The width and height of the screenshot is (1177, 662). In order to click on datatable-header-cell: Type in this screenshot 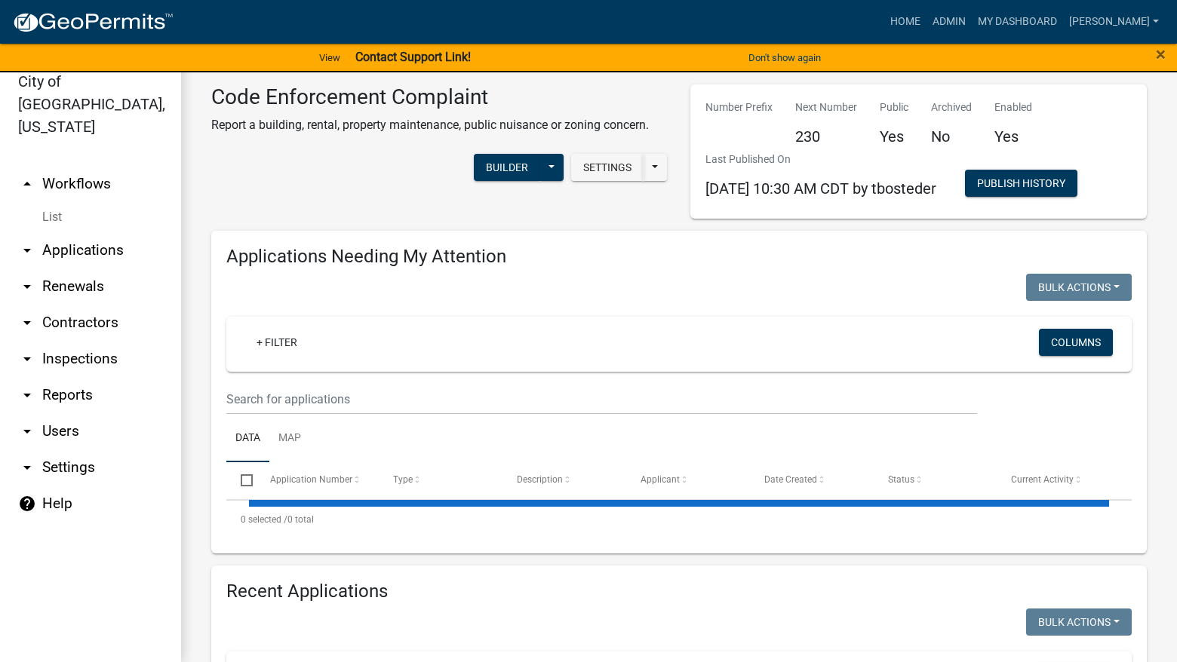, I will do `click(441, 481)`.